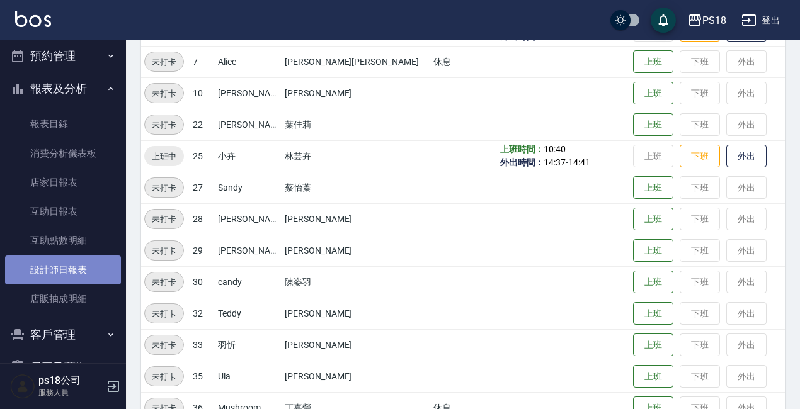 The height and width of the screenshot is (409, 800). What do you see at coordinates (23, 387) in the screenshot?
I see `img: Person` at bounding box center [23, 387].